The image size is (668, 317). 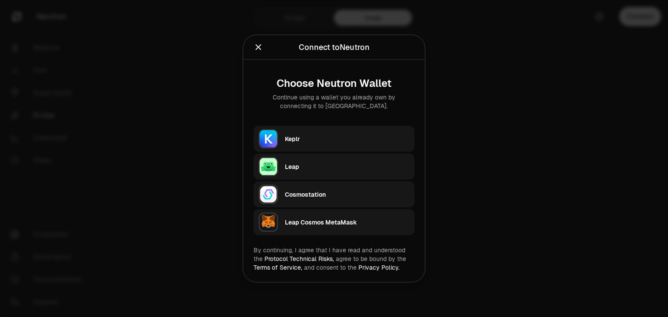 I want to click on a: Protocol Technical Risks,, so click(x=299, y=259).